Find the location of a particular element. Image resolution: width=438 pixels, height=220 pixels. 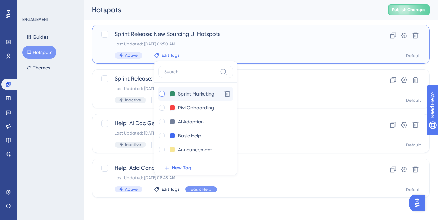

div: ENGAGEMENT is located at coordinates (35, 19).